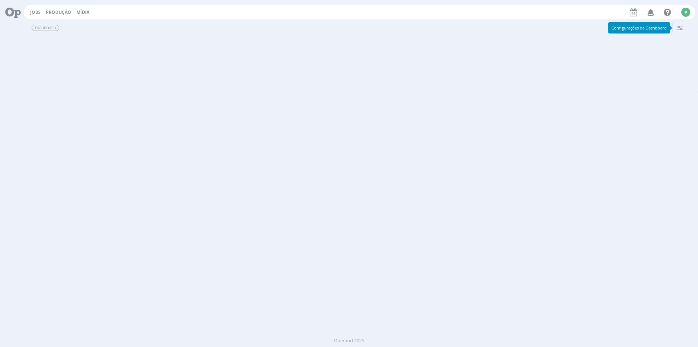  Describe the element at coordinates (45, 28) in the screenshot. I see `span: Dashboard` at that location.